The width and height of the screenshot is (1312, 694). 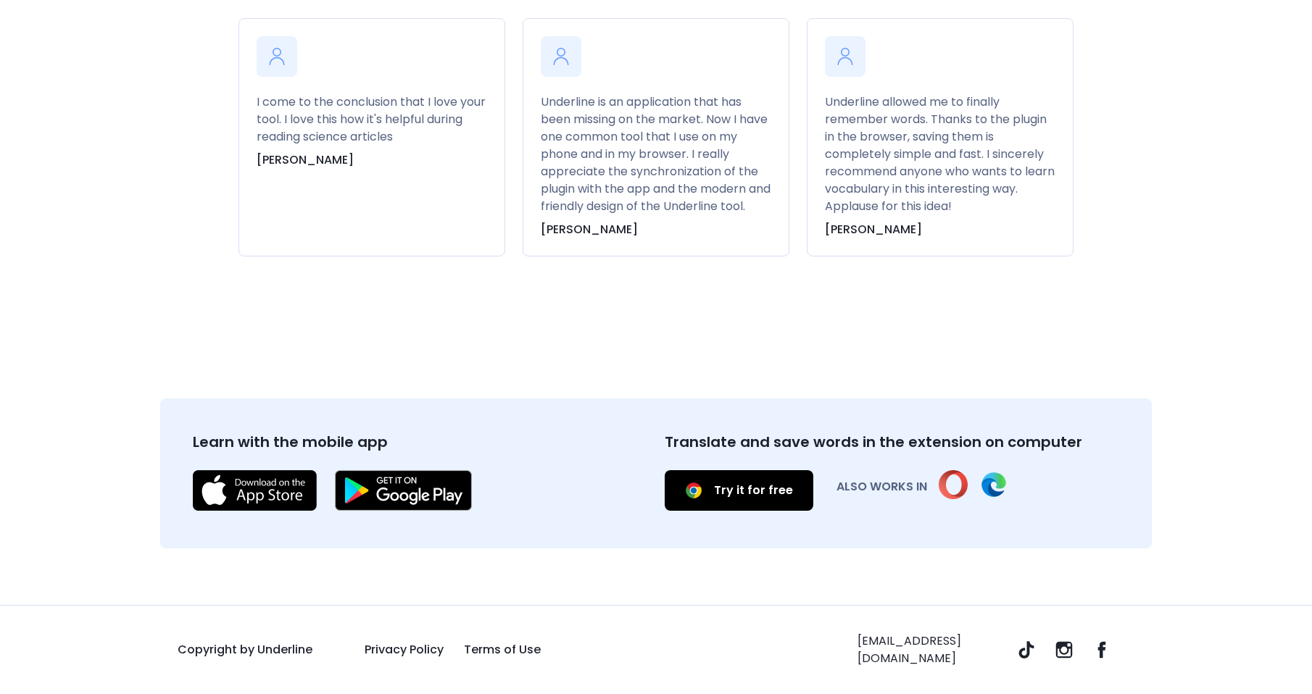 I want to click on a: Terms of Use, so click(x=502, y=650).